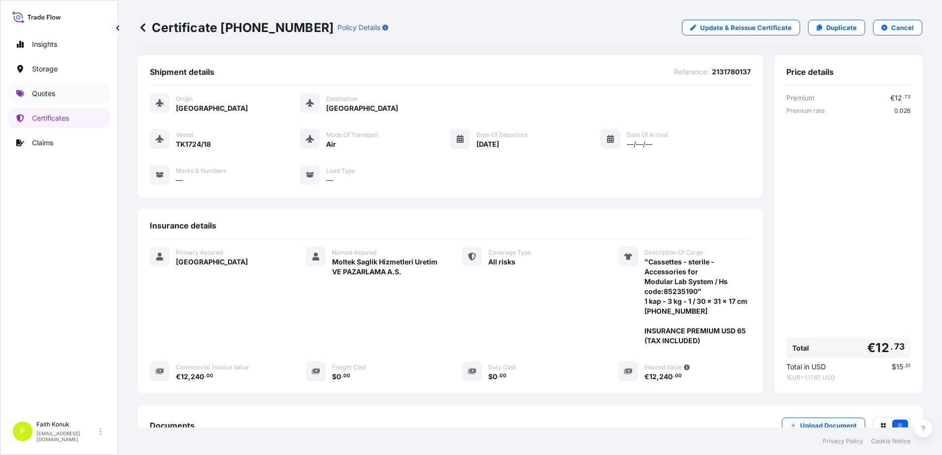 The height and width of the screenshot is (455, 942). Describe the element at coordinates (829, 426) in the screenshot. I see `p: Upload Document` at that location.